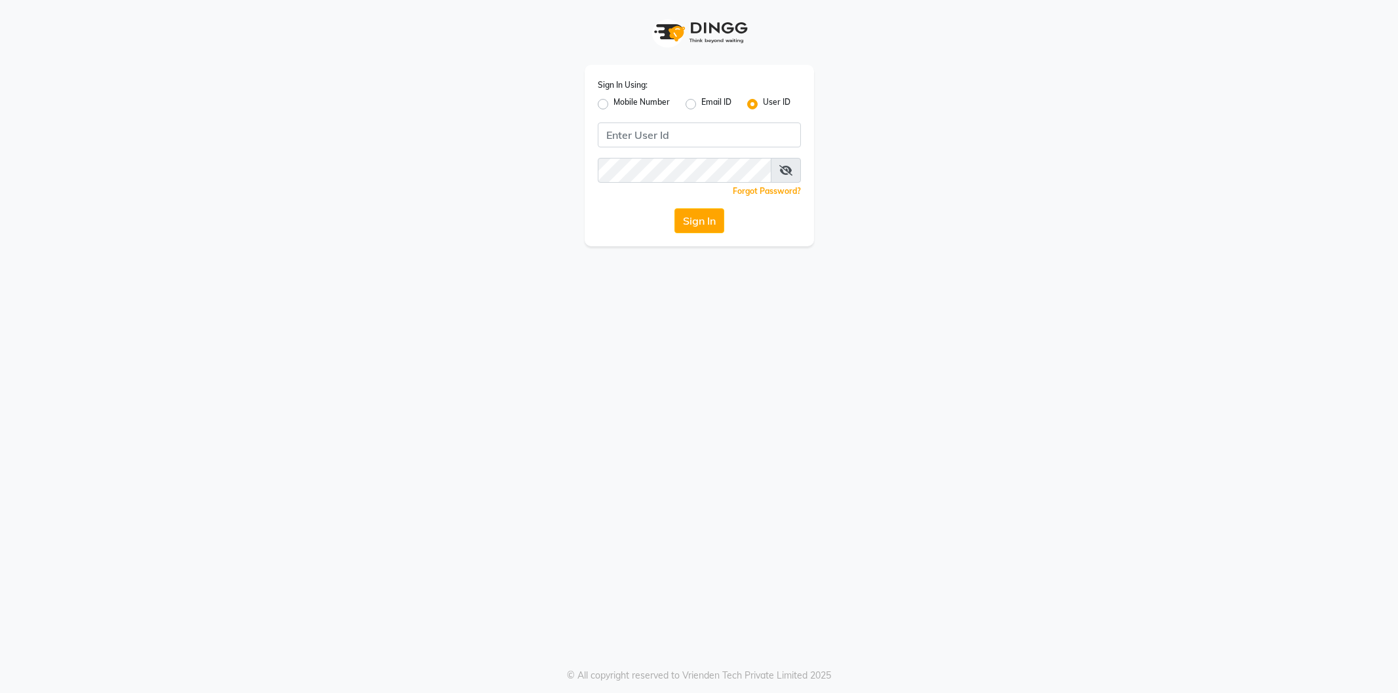 The width and height of the screenshot is (1398, 693). What do you see at coordinates (623, 85) in the screenshot?
I see `label: Sign In Using:` at bounding box center [623, 85].